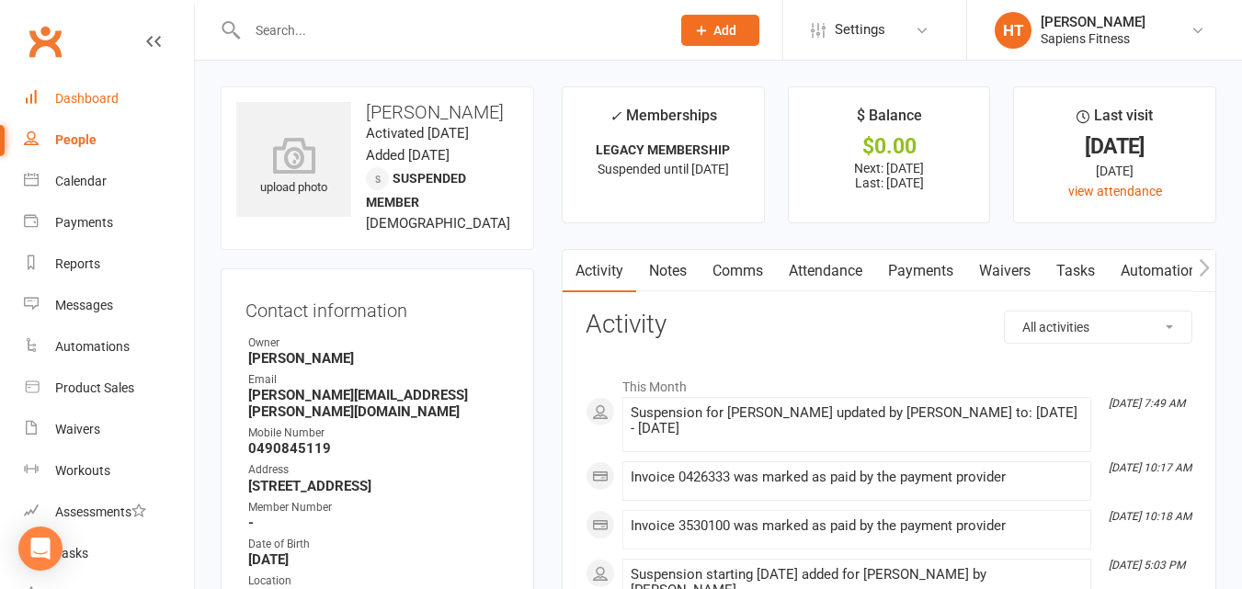 This screenshot has height=589, width=1242. Describe the element at coordinates (857, 477) in the screenshot. I see `div: Invoice 0426333 was marked as paid by the payment provider` at that location.